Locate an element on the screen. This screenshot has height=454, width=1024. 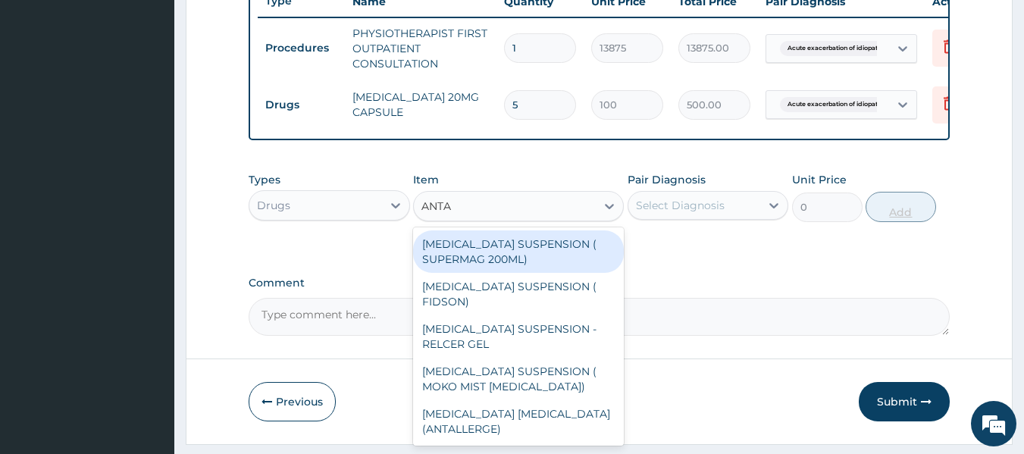
td: Drugs is located at coordinates (301, 105).